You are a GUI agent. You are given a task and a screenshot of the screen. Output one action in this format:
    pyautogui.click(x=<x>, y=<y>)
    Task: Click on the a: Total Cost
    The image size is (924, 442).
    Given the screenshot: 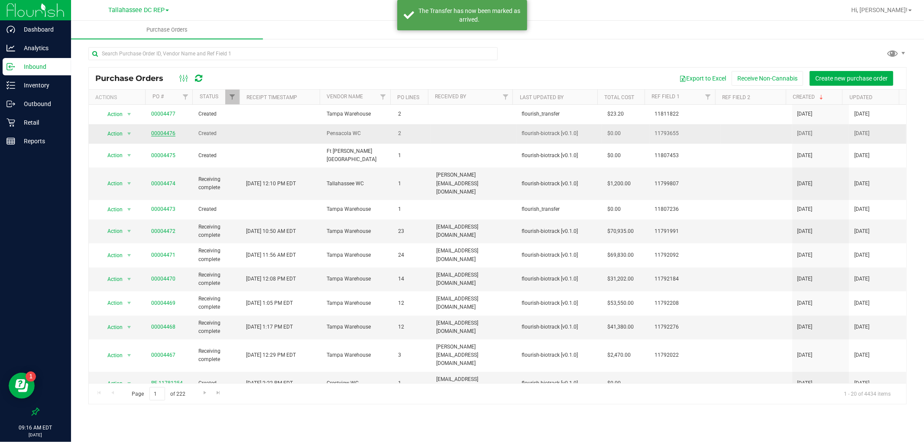 What is the action you would take?
    pyautogui.click(x=619, y=97)
    